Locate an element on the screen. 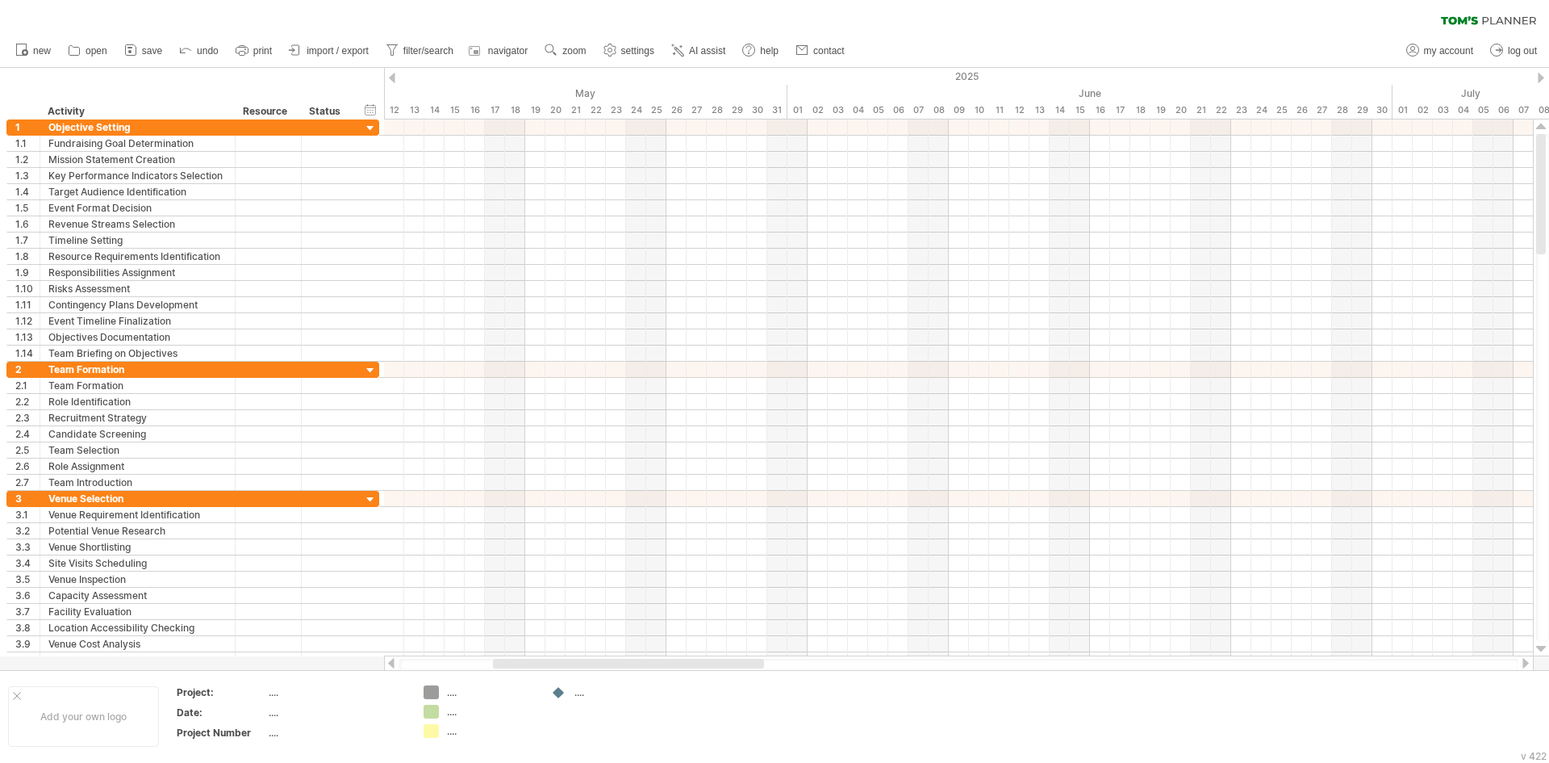  span: log out is located at coordinates (1523, 51).